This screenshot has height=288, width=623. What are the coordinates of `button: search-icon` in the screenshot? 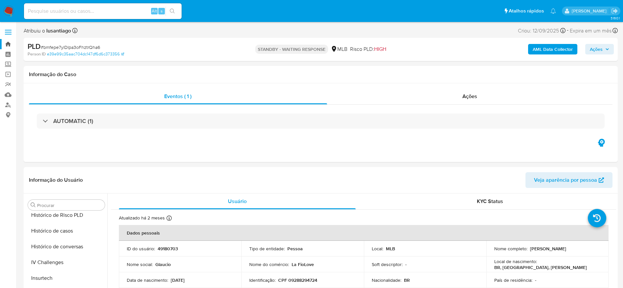 It's located at (172, 11).